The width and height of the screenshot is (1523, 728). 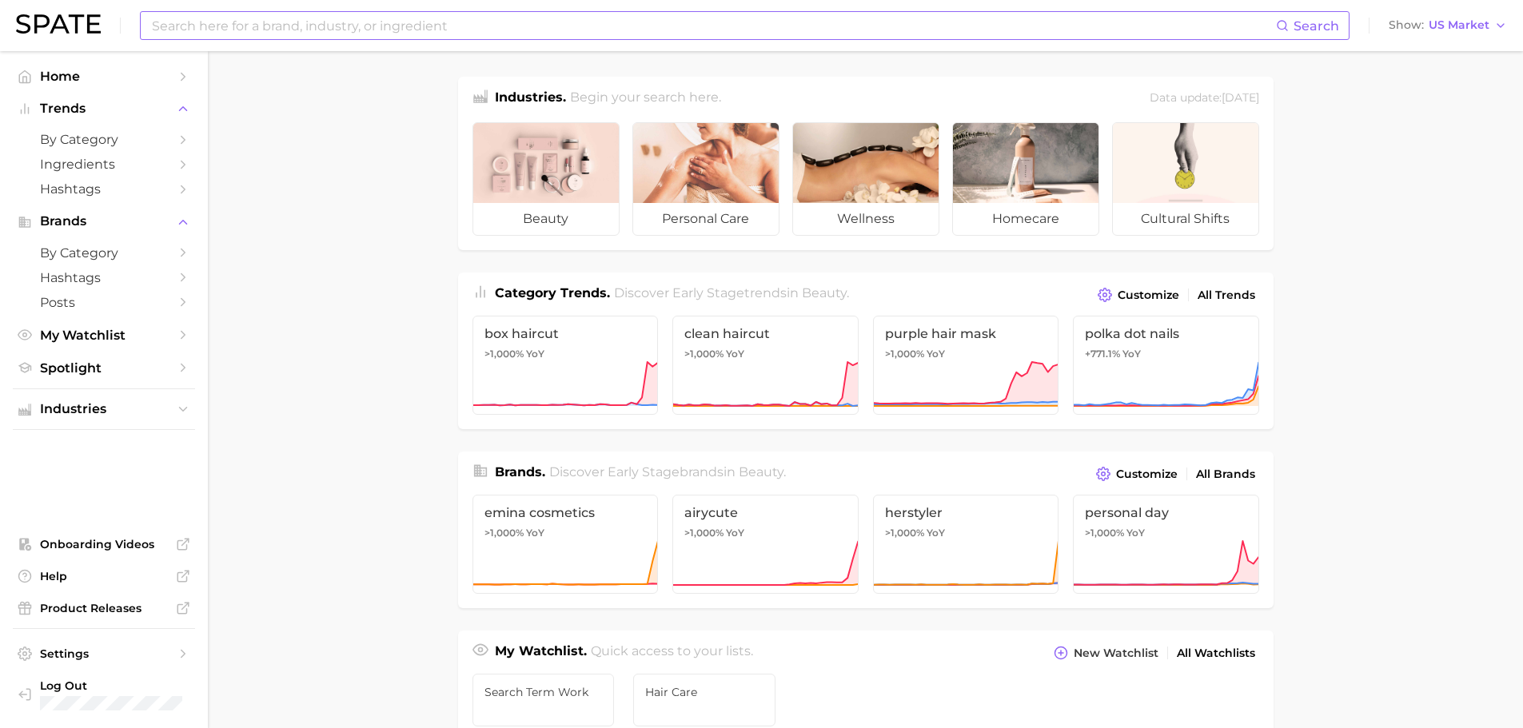 What do you see at coordinates (104, 576) in the screenshot?
I see `a: Help` at bounding box center [104, 576].